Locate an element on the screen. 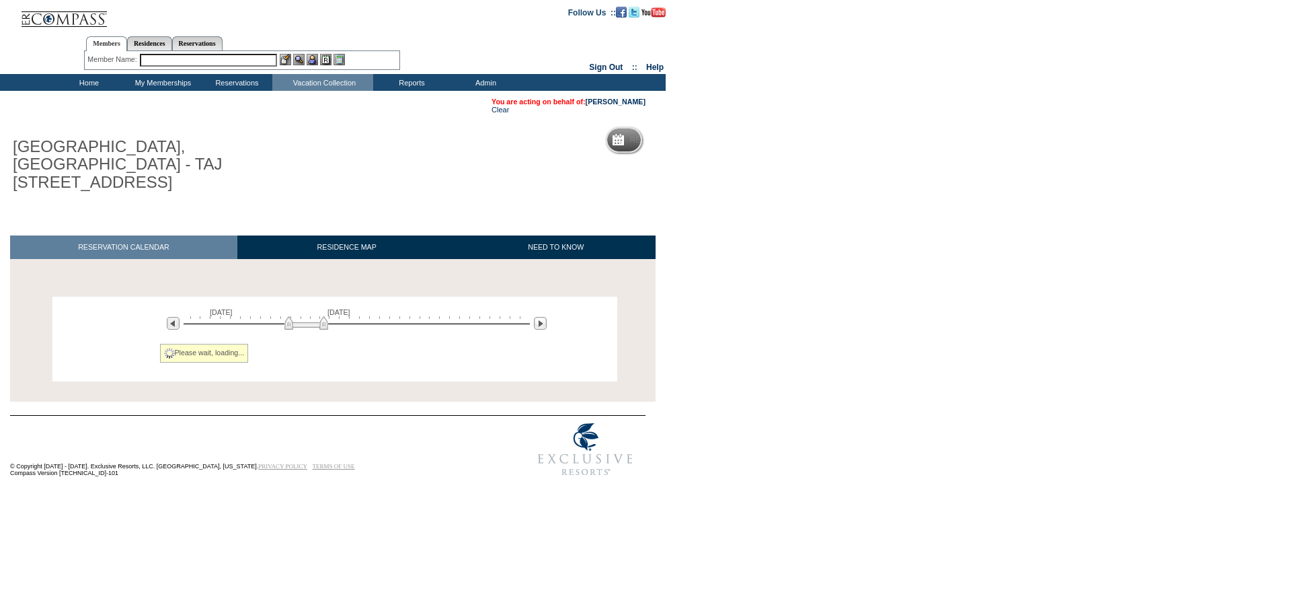  td: Follow Us :: is located at coordinates (592, 12).